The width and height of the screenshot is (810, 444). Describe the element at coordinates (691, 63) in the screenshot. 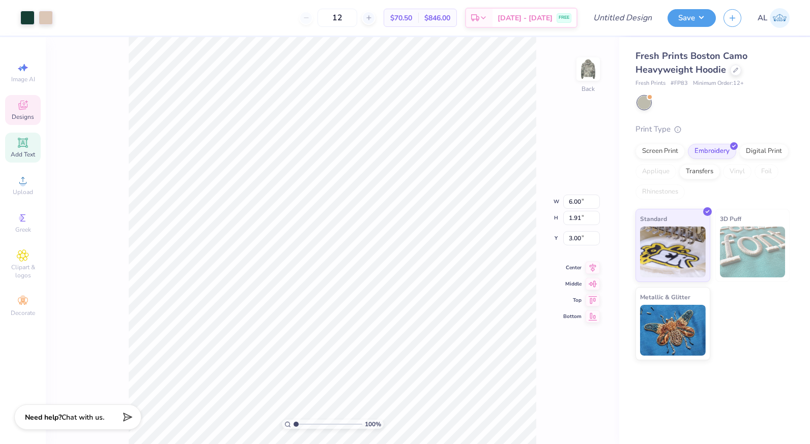

I see `span: Fresh Prints Boston Camo Heavyweight Hoodie` at that location.